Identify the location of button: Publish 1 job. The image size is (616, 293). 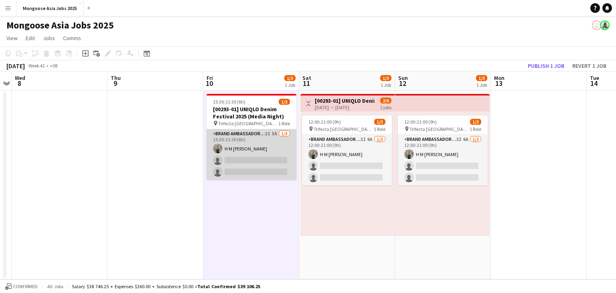
(546, 66).